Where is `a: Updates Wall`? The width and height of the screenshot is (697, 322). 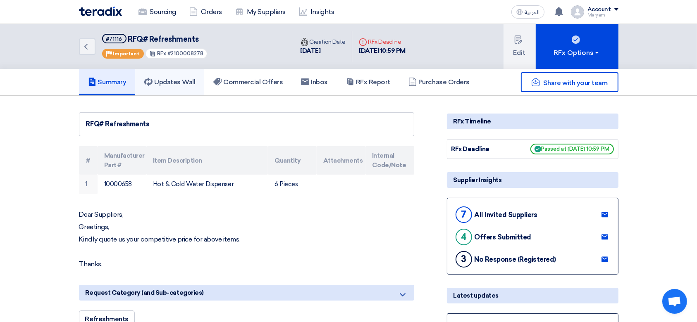 a: Updates Wall is located at coordinates (169, 82).